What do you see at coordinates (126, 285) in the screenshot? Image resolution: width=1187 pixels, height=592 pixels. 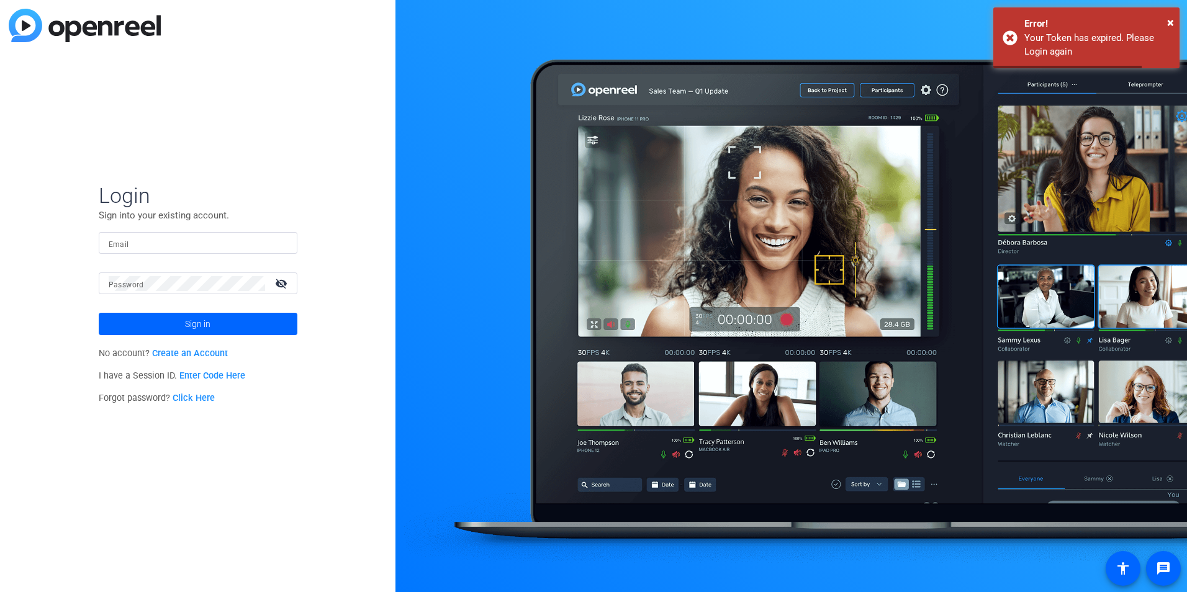 I see `mat-label: Password` at bounding box center [126, 285].